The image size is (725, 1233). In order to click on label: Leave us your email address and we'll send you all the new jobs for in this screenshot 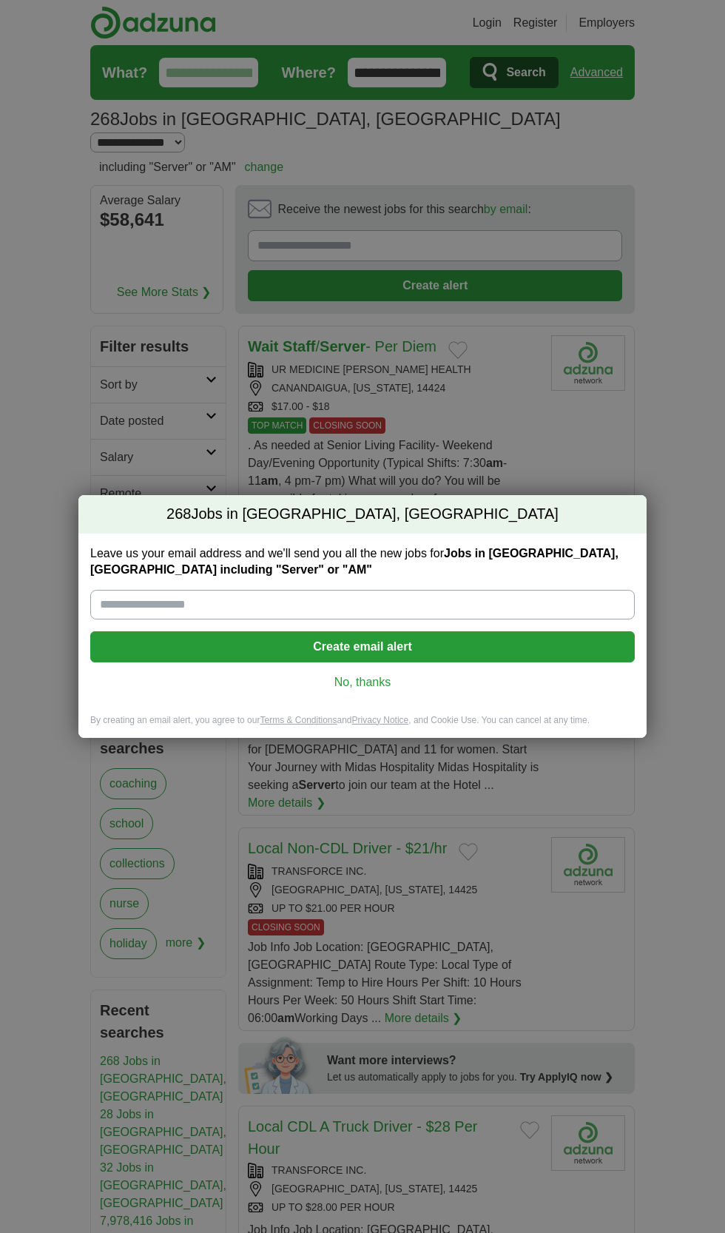, I will do `click(363, 562)`.